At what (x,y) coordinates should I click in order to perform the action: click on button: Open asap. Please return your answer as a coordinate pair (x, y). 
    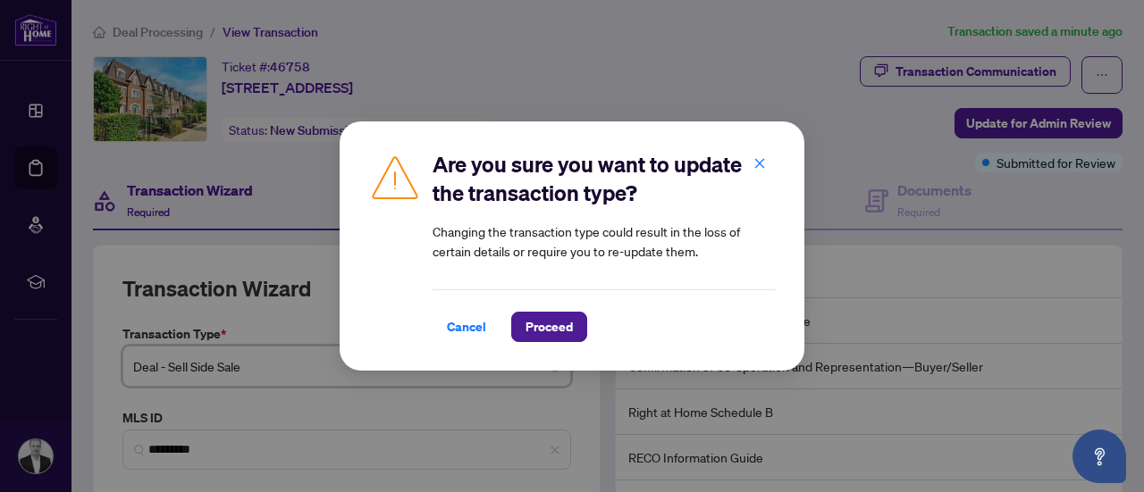
    Looking at the image, I should click on (1099, 457).